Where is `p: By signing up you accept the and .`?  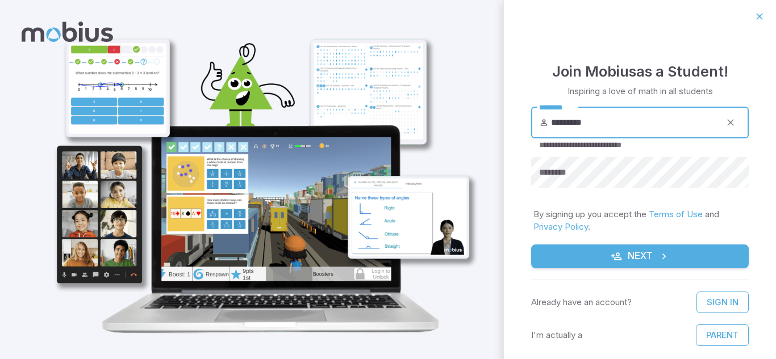 p: By signing up you accept the and . is located at coordinates (639, 221).